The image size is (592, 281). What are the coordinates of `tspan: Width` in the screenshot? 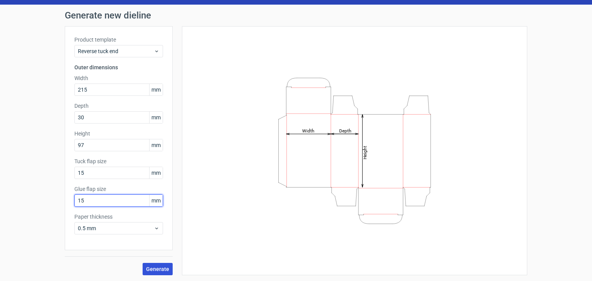 It's located at (308, 131).